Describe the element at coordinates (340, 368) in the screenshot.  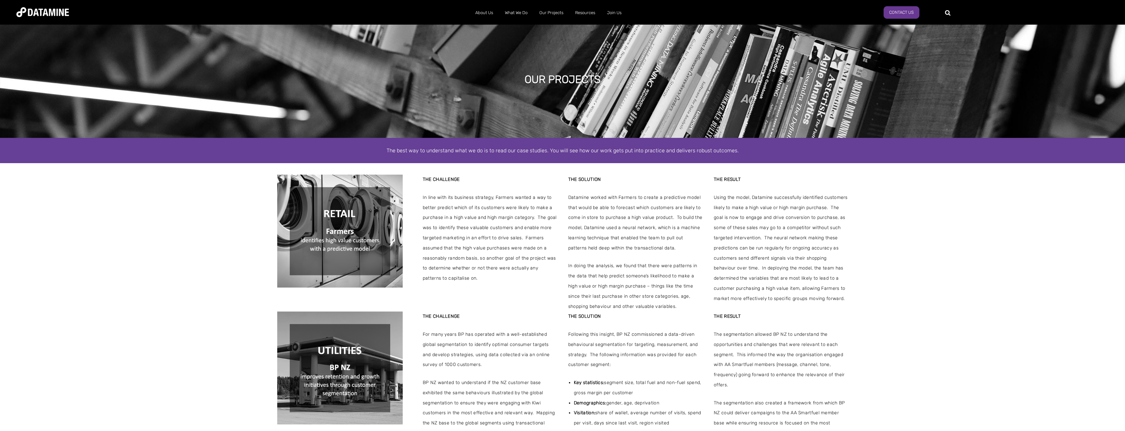
I see `img: BP%20Case%20Study%20Image.png` at that location.